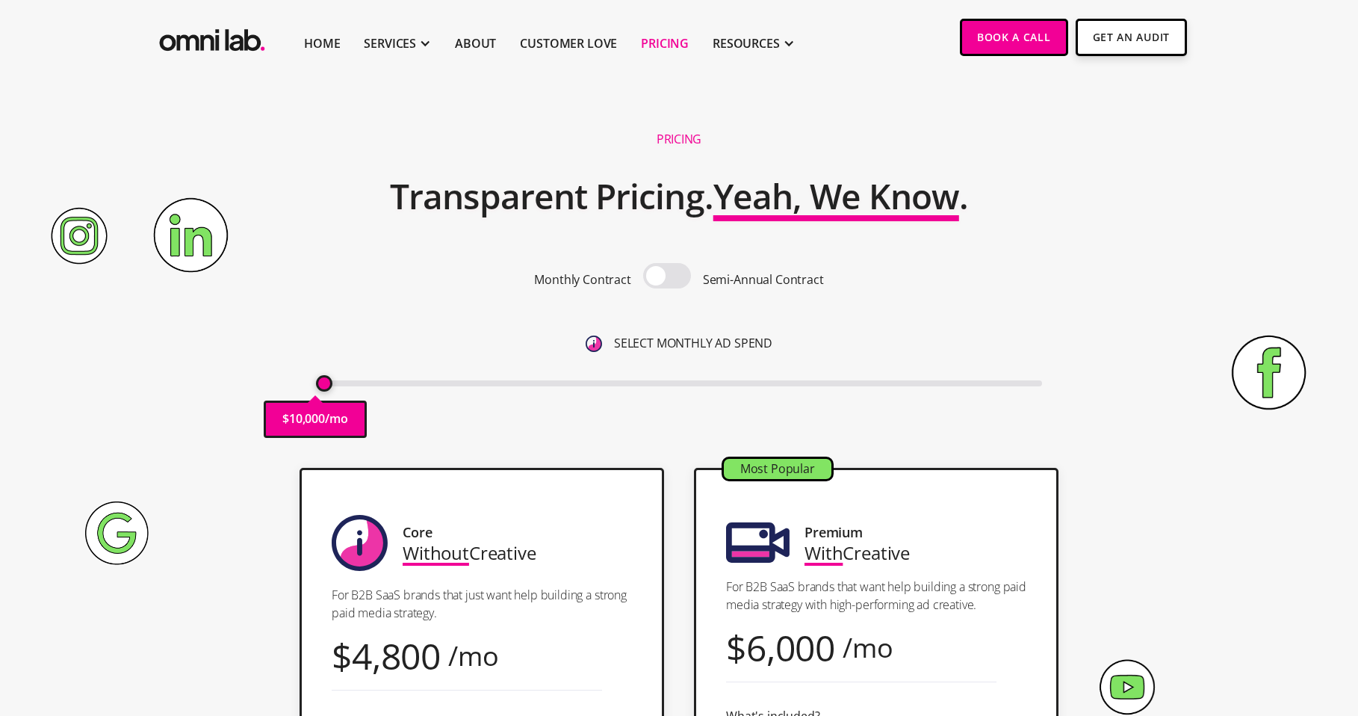  Describe the element at coordinates (665, 43) in the screenshot. I see `a: Pricing` at that location.